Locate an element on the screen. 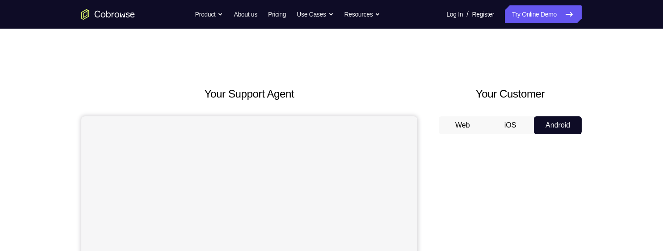  button: Web is located at coordinates (462, 125).